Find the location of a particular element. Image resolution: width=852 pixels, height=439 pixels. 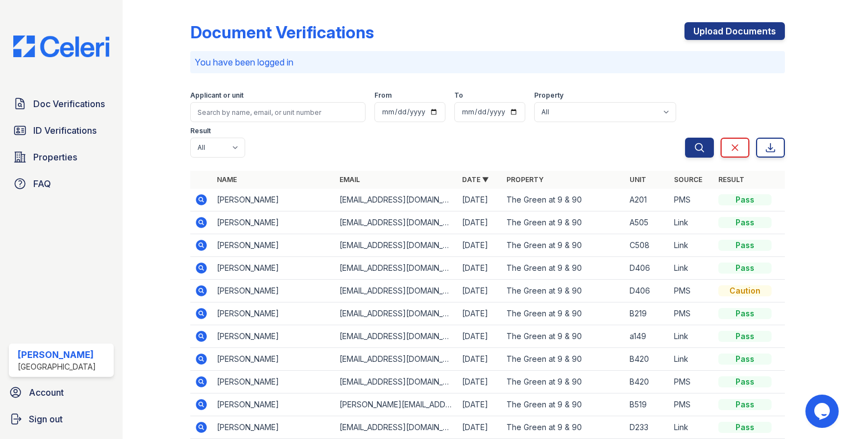

label: From is located at coordinates (383, 95).